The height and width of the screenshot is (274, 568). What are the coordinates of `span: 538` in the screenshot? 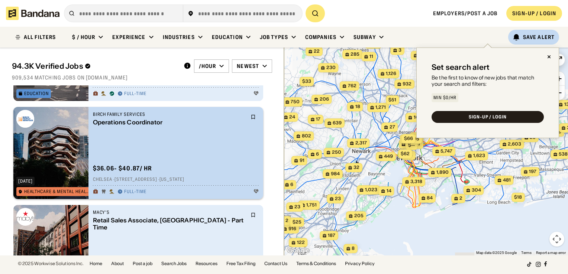 It's located at (563, 154).